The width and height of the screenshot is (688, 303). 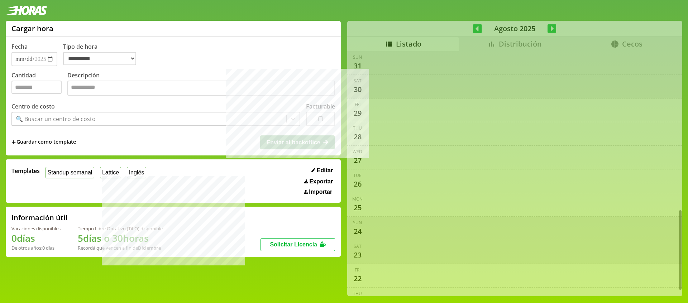 What do you see at coordinates (27, 10) in the screenshot?
I see `img: logotipo` at bounding box center [27, 10].